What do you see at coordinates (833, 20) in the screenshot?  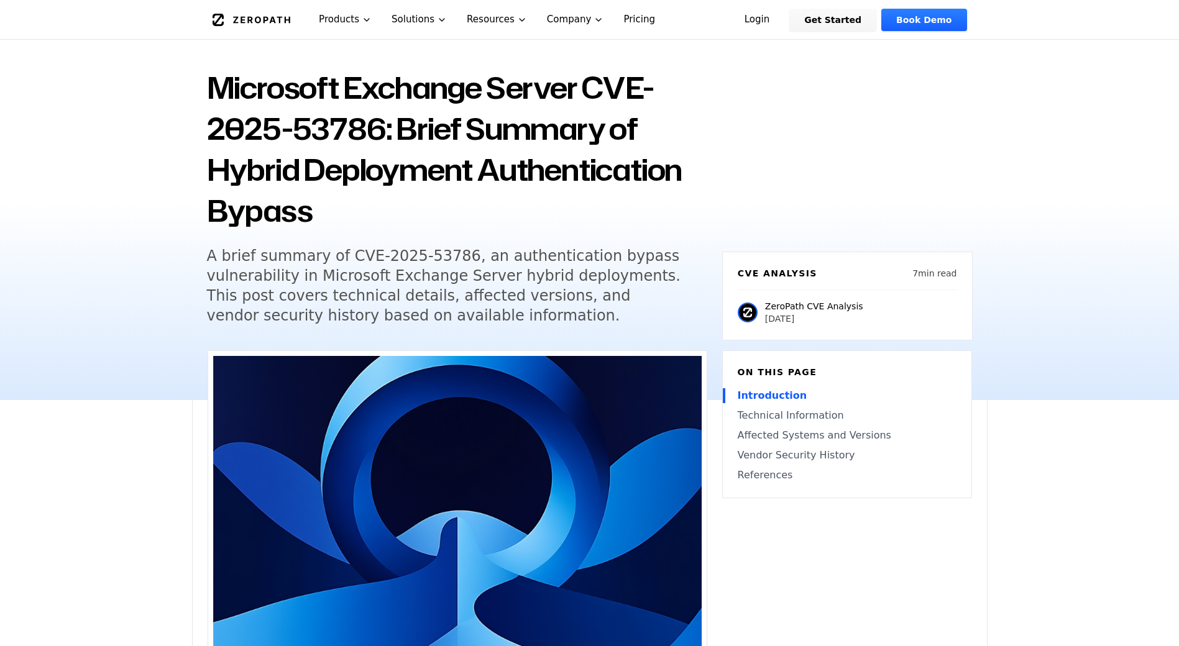 I see `a: Get Started` at bounding box center [833, 20].